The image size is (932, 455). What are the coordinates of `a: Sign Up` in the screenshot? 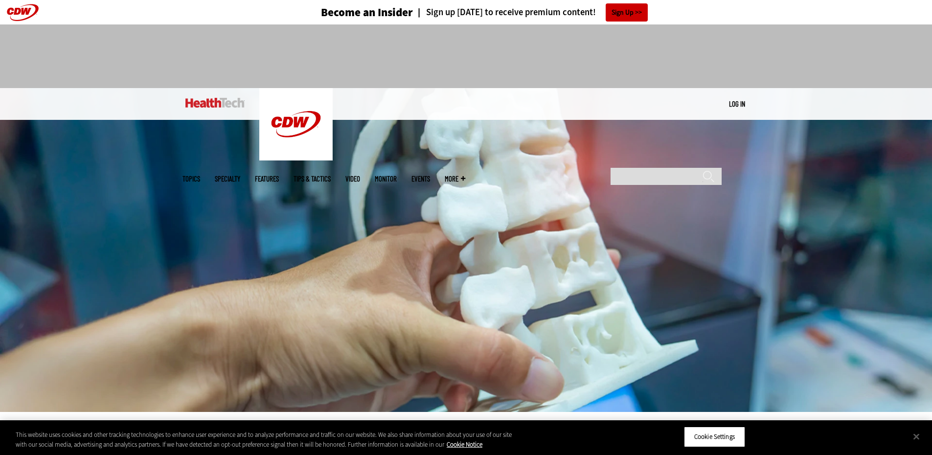 It's located at (627, 12).